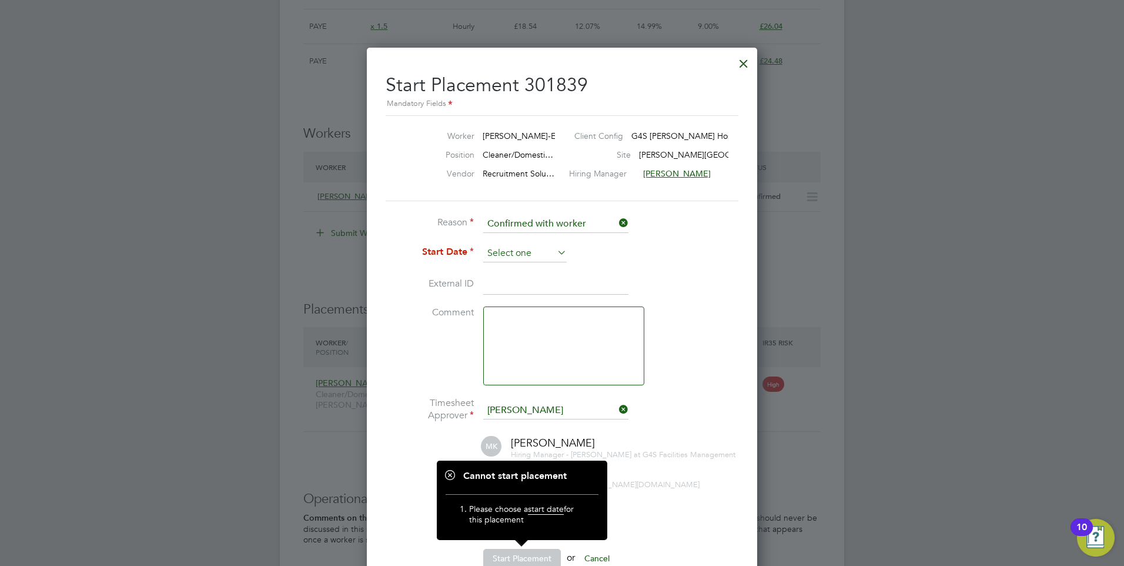 The width and height of the screenshot is (1124, 566). Describe the element at coordinates (491, 446) in the screenshot. I see `span: MK` at that location.